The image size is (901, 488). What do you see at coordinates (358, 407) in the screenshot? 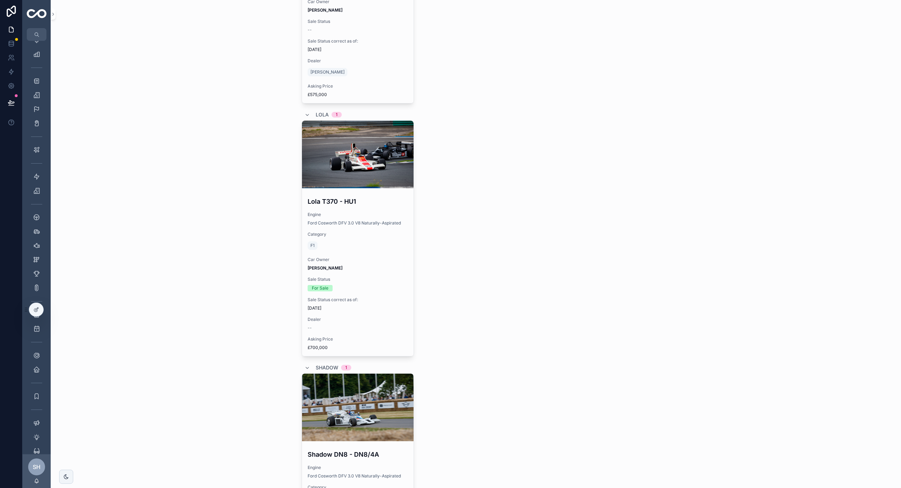
I see `div: Shadow-DN8-179921.jpg` at bounding box center [358, 407].